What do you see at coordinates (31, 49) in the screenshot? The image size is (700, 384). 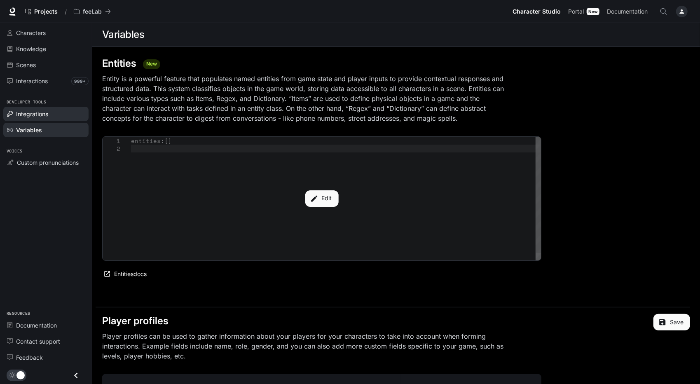 I see `span: Knowledge` at bounding box center [31, 49].